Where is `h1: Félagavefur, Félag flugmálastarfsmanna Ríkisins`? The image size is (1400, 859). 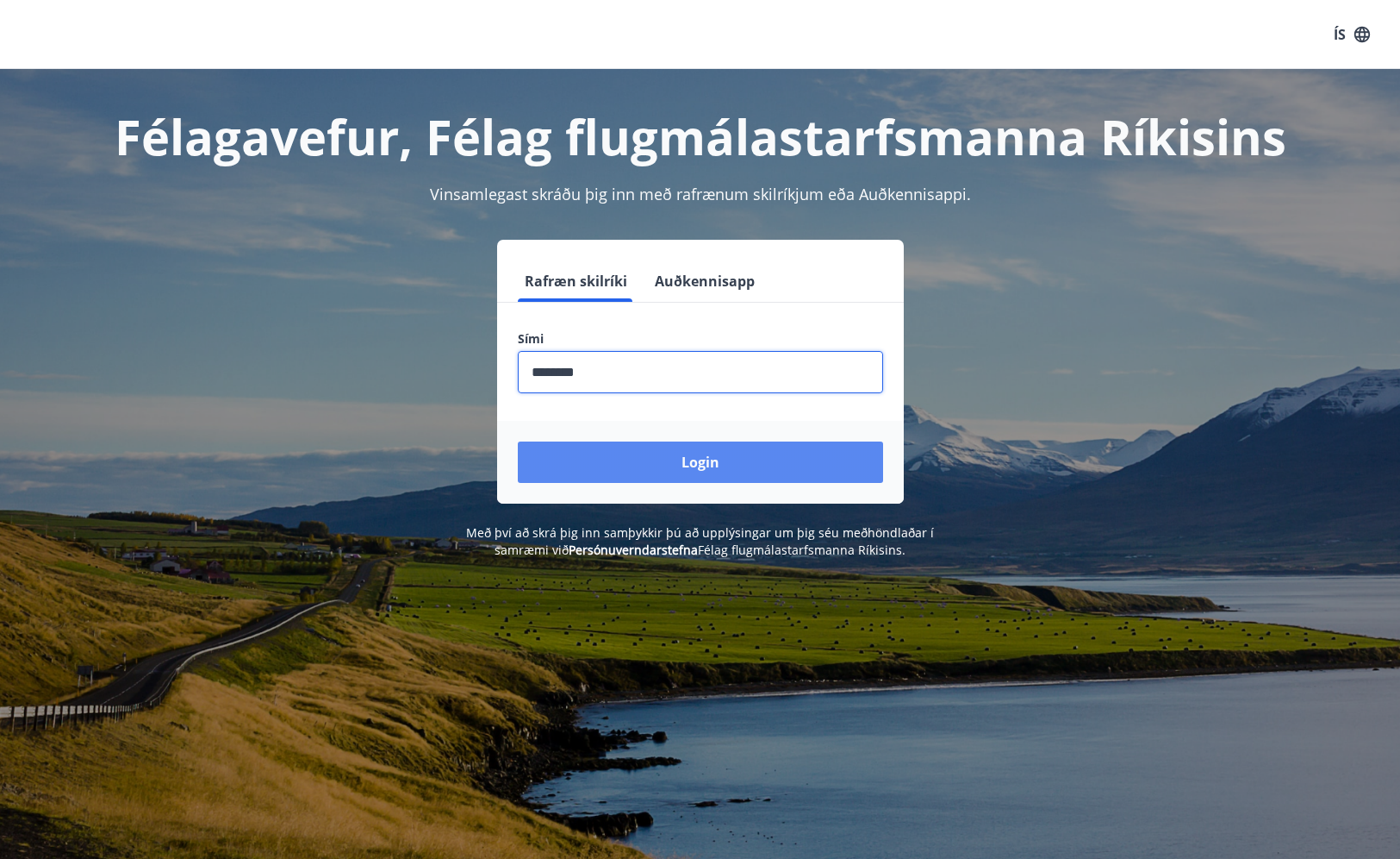 h1: Félagavefur, Félag flugmálastarfsmanna Ríkisins is located at coordinates (700, 136).